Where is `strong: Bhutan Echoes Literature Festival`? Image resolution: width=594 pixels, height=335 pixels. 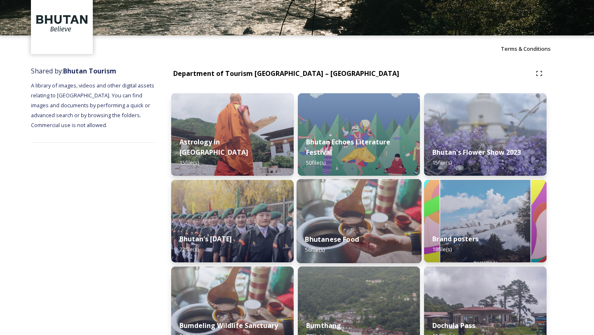
strong: Bhutan Echoes Literature Festival is located at coordinates (348, 147).